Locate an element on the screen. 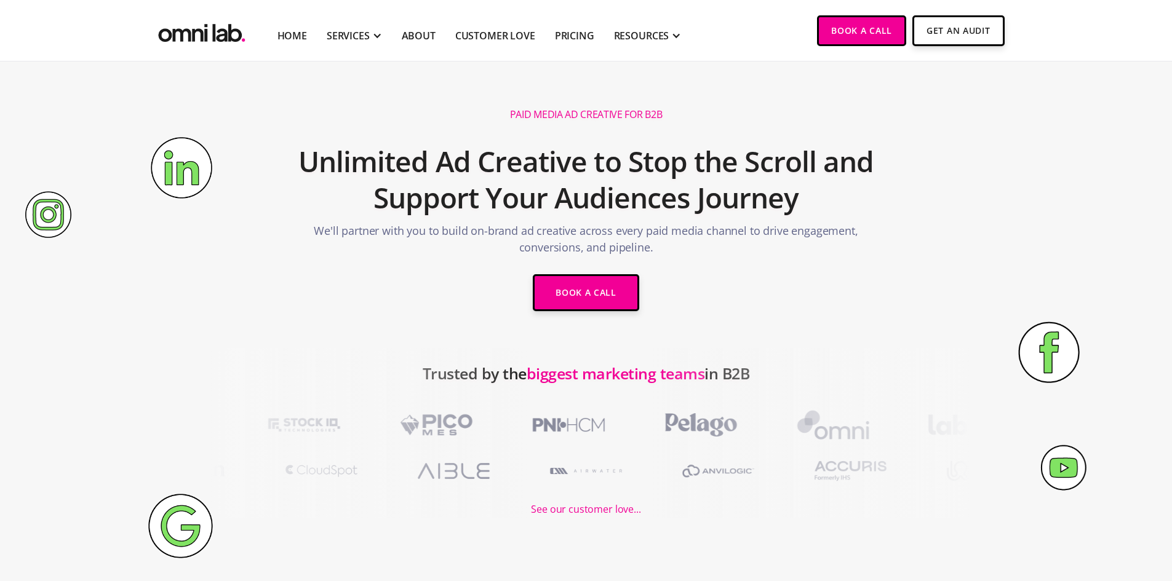  h1: Paid Media Ad Creative for B2B is located at coordinates (586, 114).